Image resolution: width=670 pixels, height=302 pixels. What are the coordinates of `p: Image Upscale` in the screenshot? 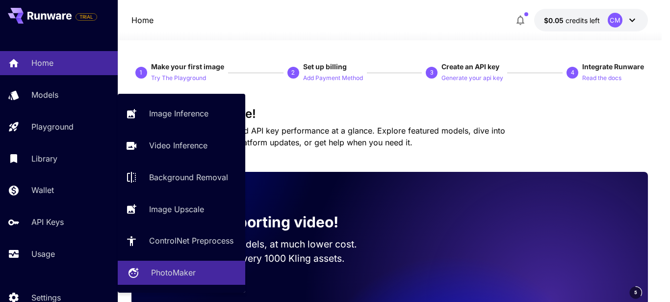 It's located at (177, 209).